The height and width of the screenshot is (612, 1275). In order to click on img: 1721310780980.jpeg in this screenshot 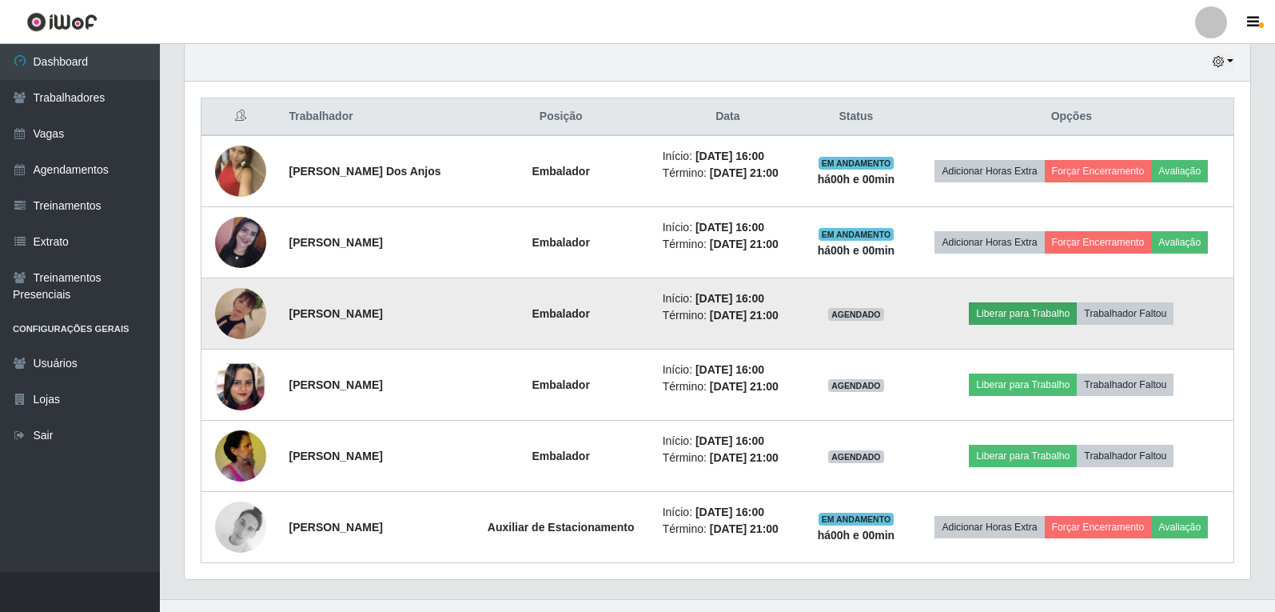, I will do `click(241, 385)`.